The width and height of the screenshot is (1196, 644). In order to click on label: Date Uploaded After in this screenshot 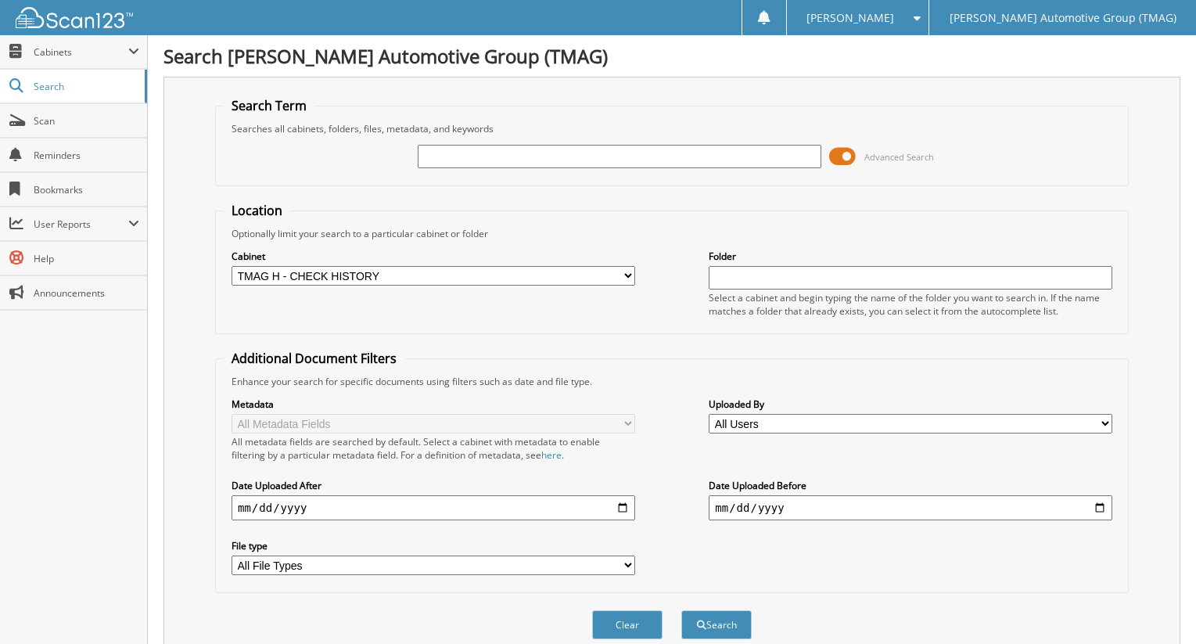, I will do `click(433, 485)`.